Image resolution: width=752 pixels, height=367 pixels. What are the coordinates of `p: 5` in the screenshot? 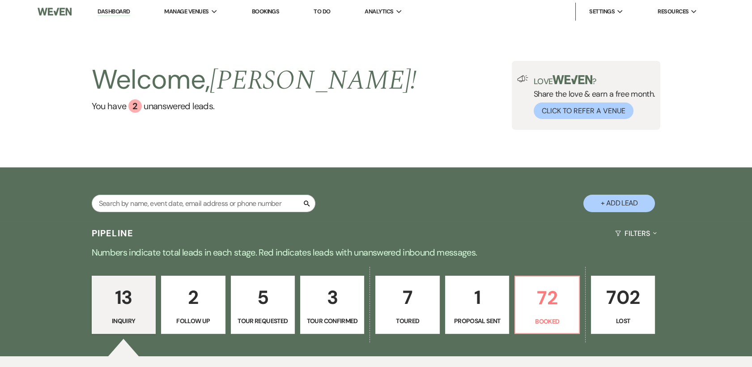 It's located at (263, 297).